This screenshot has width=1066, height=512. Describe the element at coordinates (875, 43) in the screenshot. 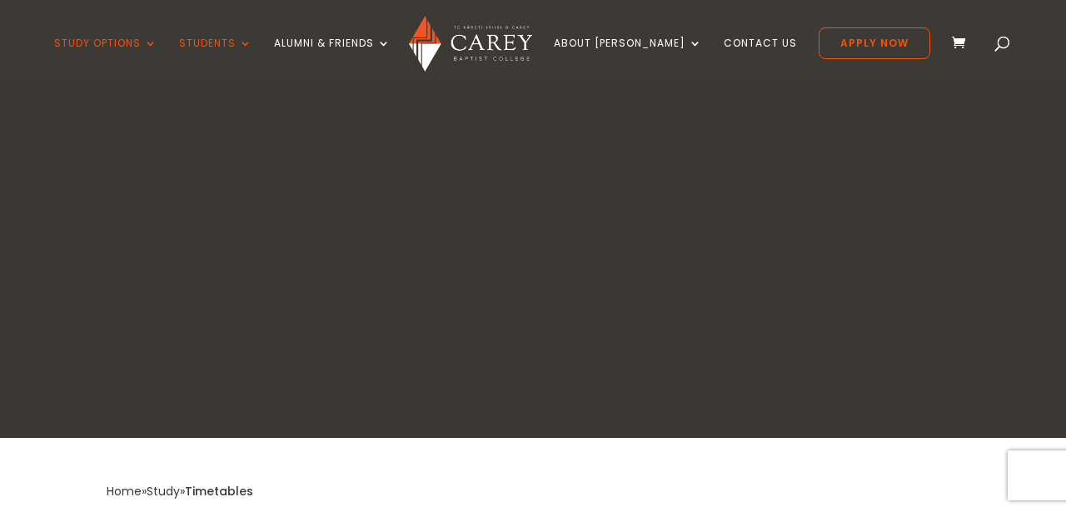

I see `a: Apply Now` at that location.